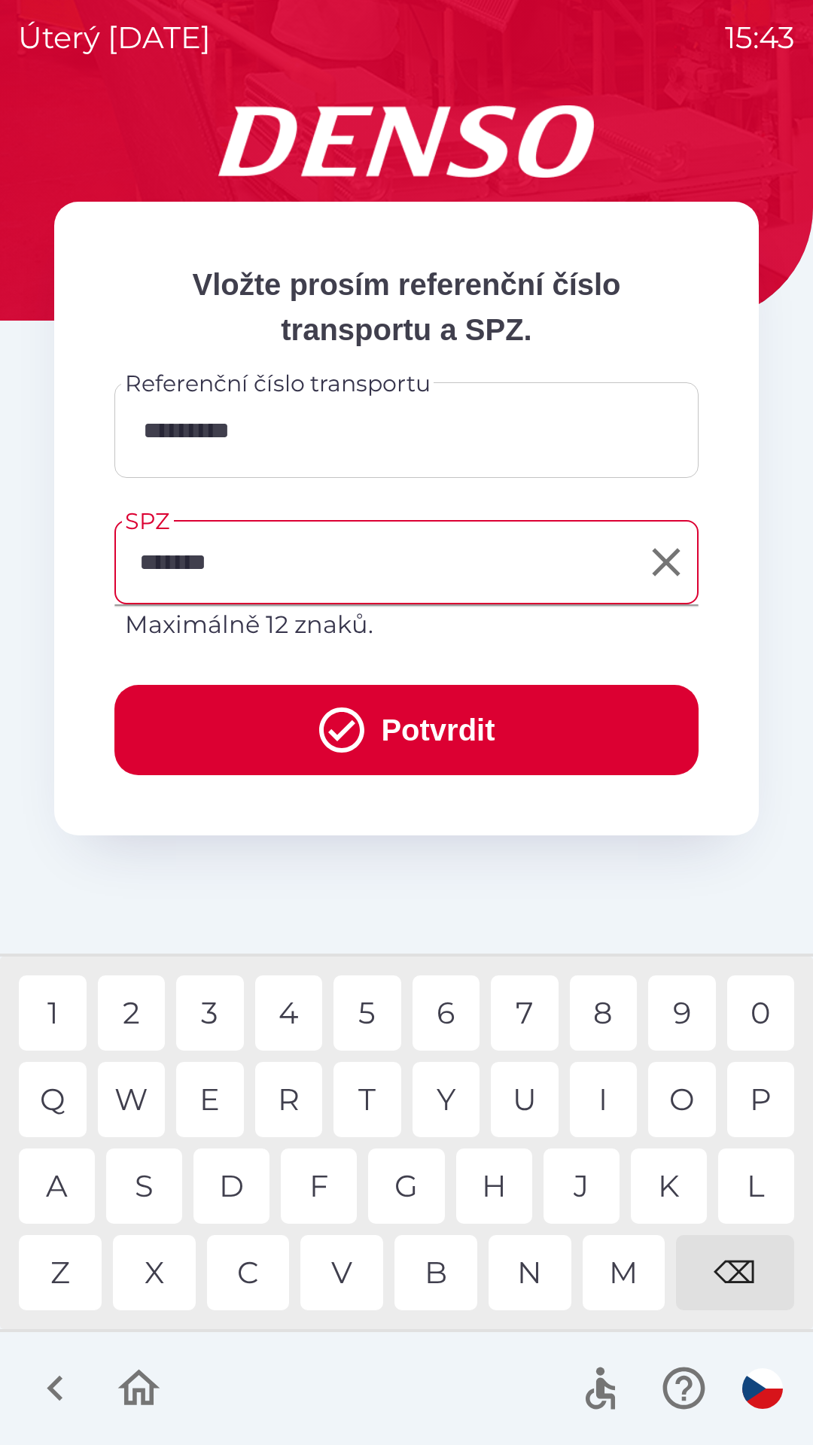 Image resolution: width=813 pixels, height=1445 pixels. I want to click on button: Clear, so click(666, 562).